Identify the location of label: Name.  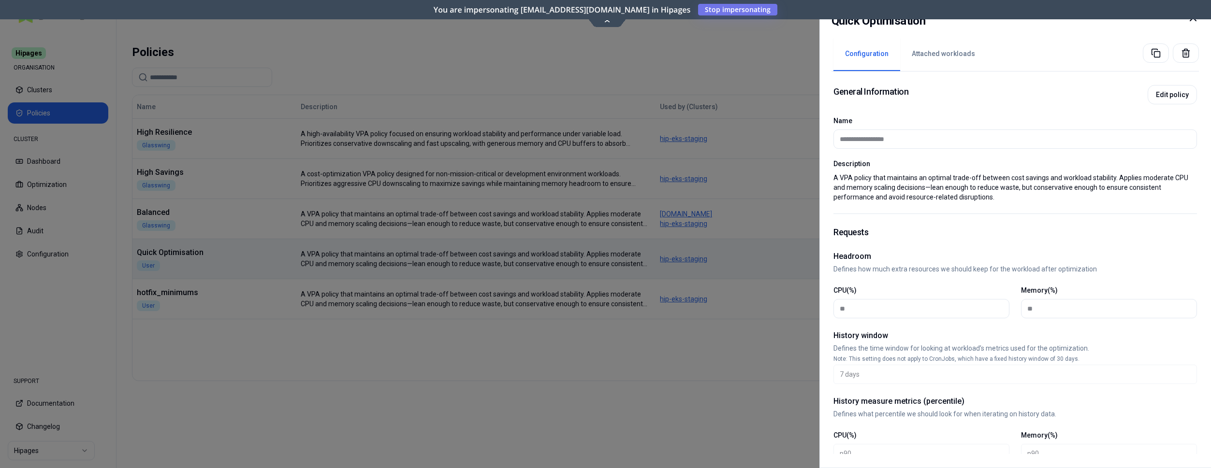
(842, 121).